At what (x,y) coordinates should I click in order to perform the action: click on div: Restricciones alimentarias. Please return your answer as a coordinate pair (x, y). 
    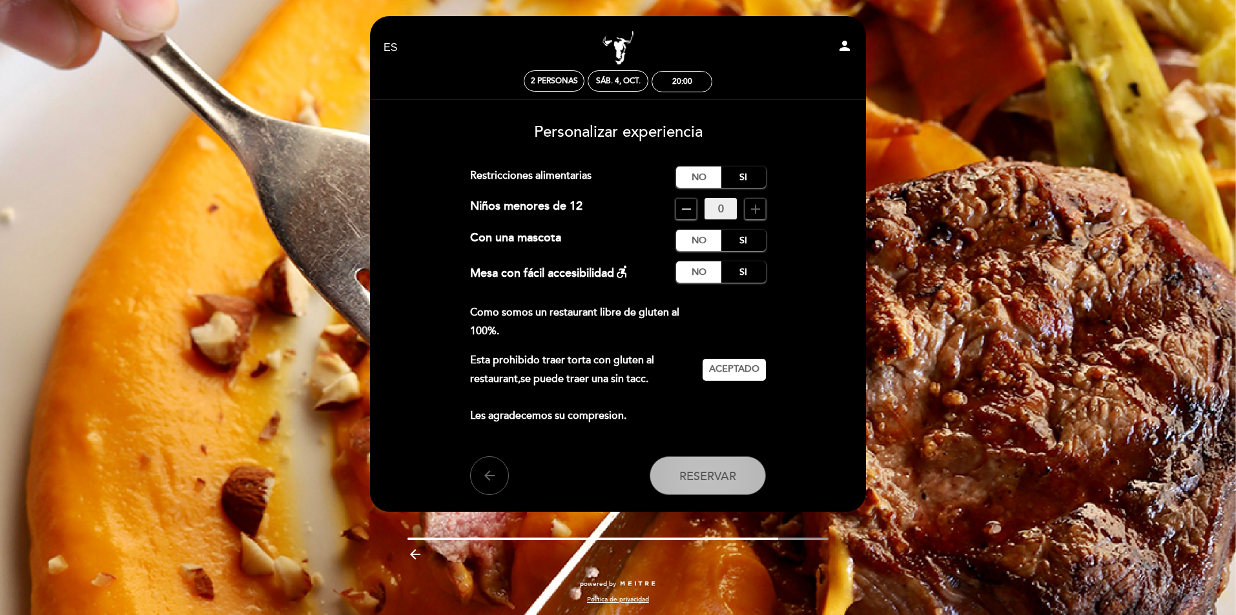
    Looking at the image, I should click on (573, 177).